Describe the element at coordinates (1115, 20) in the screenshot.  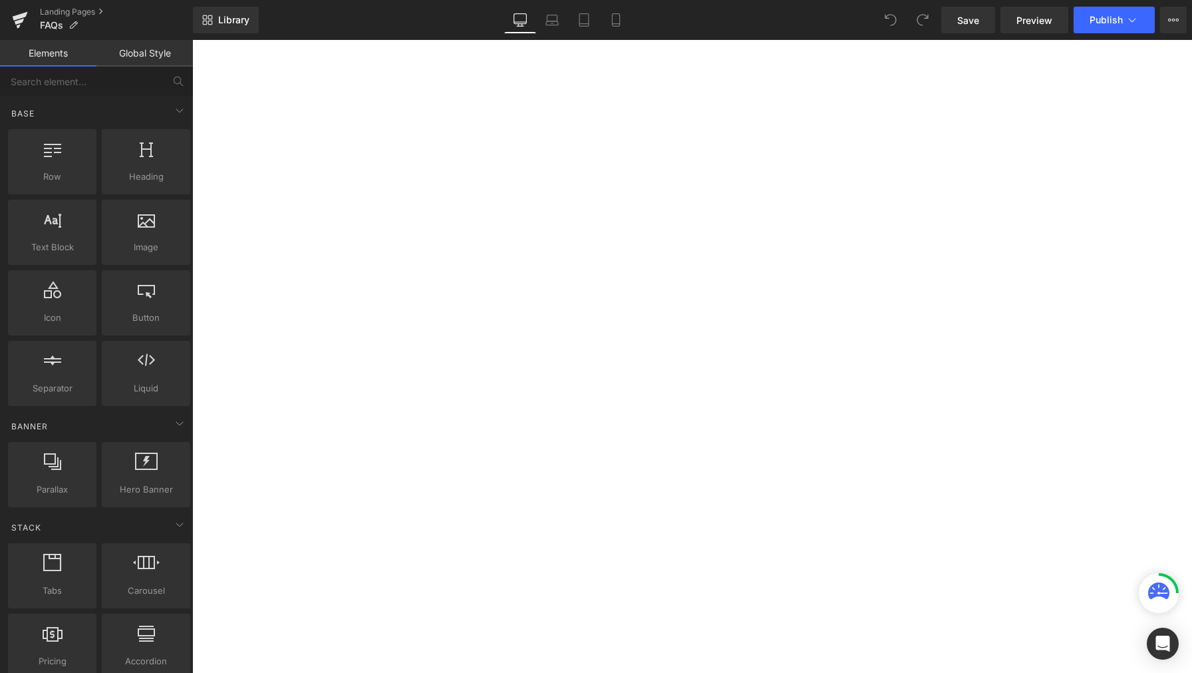
I see `button: Publish` at that location.